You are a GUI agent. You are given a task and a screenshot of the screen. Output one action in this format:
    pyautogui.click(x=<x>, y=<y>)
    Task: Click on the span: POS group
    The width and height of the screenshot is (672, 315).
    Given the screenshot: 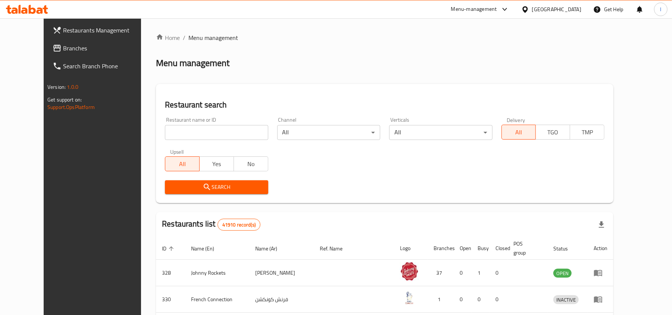 What is the action you would take?
    pyautogui.click(x=526, y=248)
    